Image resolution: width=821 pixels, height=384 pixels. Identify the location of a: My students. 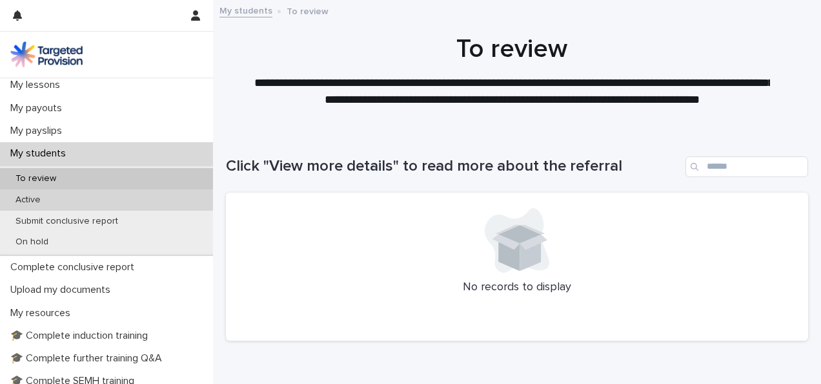
(246, 10).